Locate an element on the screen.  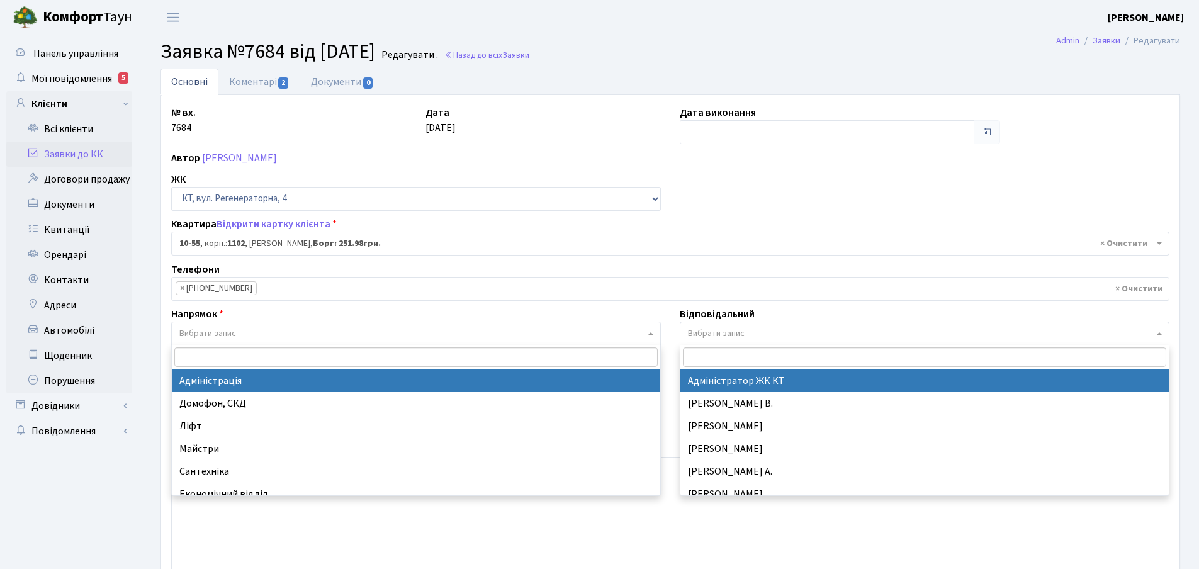
a: Повідомлення is located at coordinates (69, 431).